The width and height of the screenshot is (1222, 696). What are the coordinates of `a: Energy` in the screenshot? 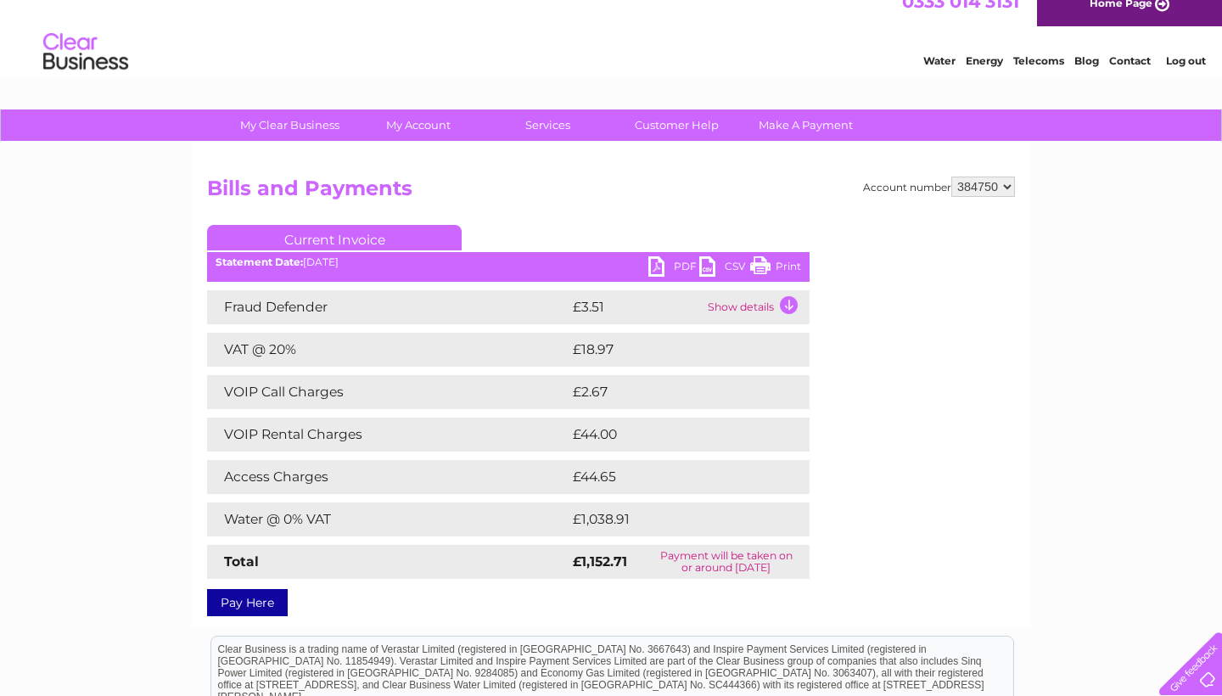 It's located at (984, 78).